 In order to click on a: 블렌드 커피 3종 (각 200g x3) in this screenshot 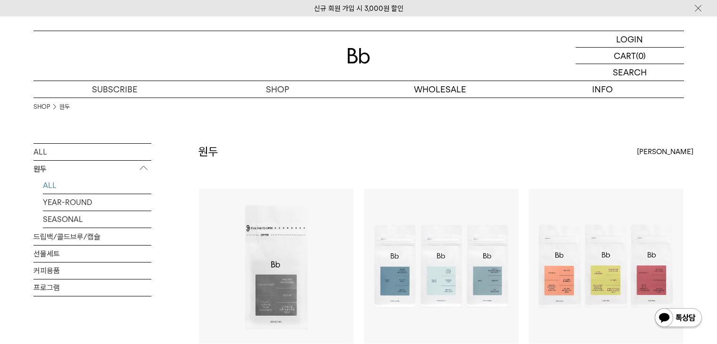, I will do `click(441, 266)`.